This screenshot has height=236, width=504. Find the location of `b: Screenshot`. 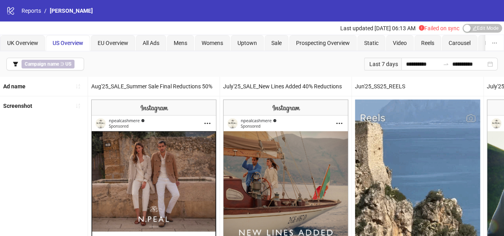

b: Screenshot is located at coordinates (18, 106).